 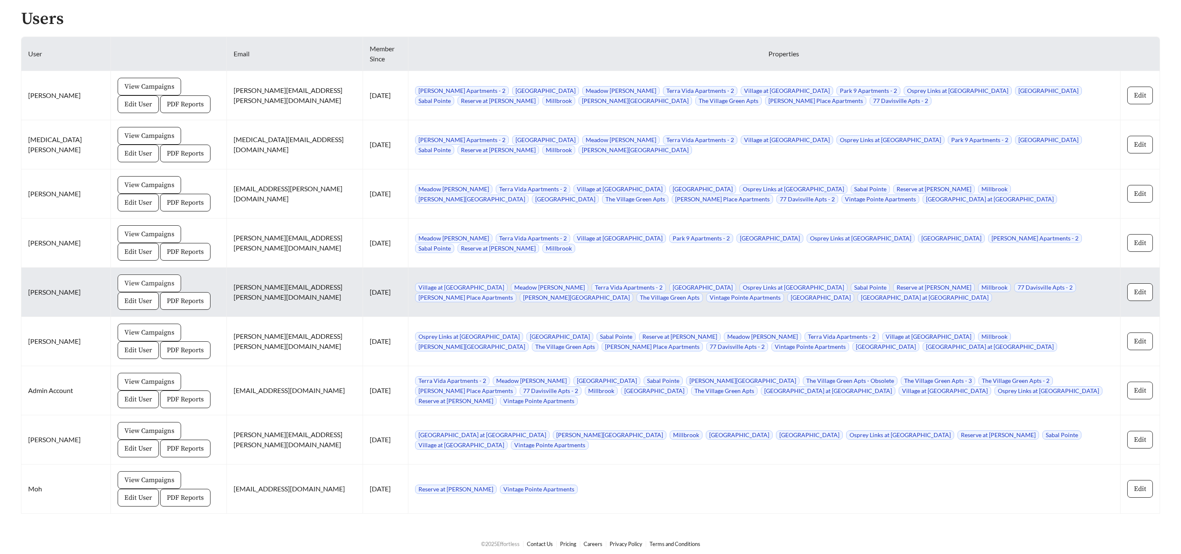 I want to click on a: Terms and Conditions, so click(x=675, y=544).